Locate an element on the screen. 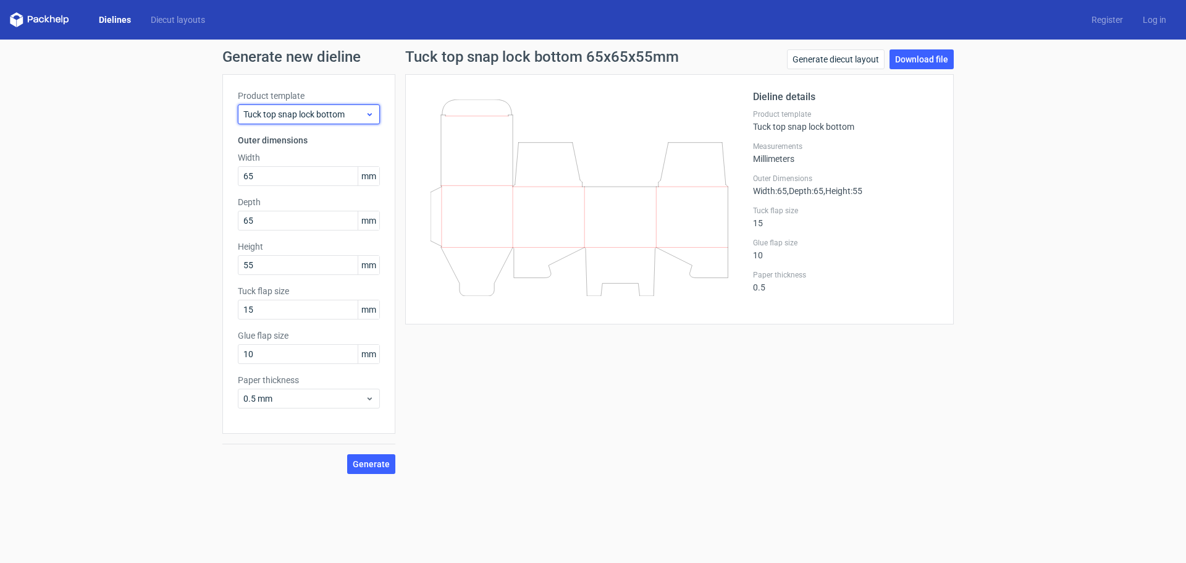 This screenshot has width=1186, height=563. label: Width is located at coordinates (309, 158).